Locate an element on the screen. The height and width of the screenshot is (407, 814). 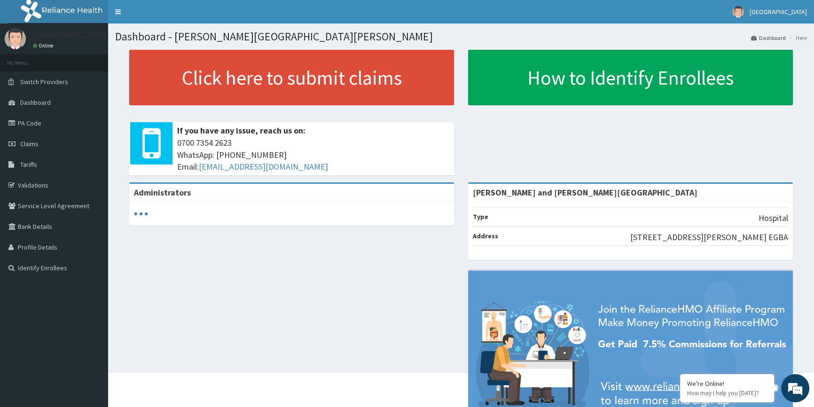
svg: audio-loading is located at coordinates (141, 214).